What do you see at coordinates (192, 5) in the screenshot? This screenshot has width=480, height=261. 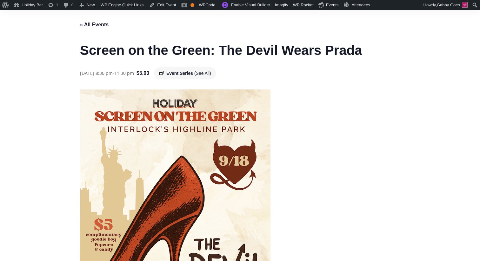 I see `div: OK` at bounding box center [192, 5].